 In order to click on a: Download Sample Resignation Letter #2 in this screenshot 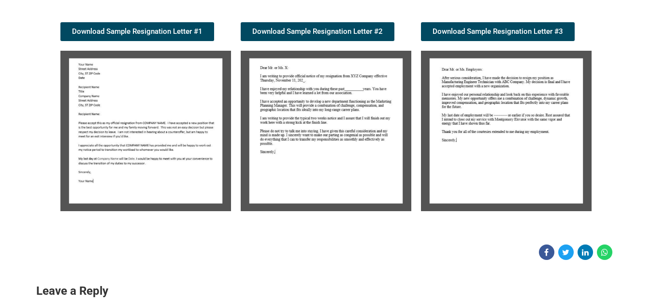, I will do `click(318, 31)`.